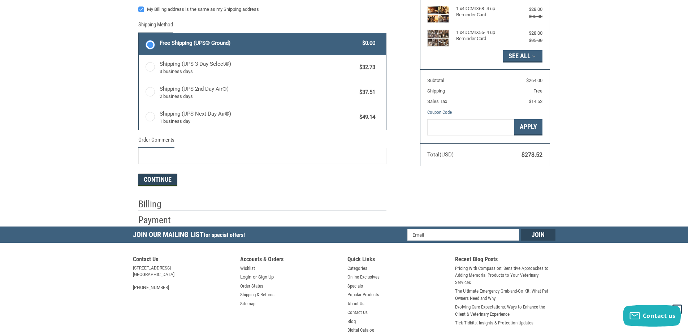  Describe the element at coordinates (363, 277) in the screenshot. I see `a: Online Exclusives` at that location.